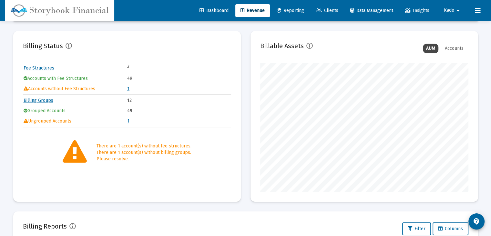 Image resolution: width=491 pixels, height=236 pixels. What do you see at coordinates (454, 48) in the screenshot?
I see `div: Accounts` at bounding box center [454, 48].